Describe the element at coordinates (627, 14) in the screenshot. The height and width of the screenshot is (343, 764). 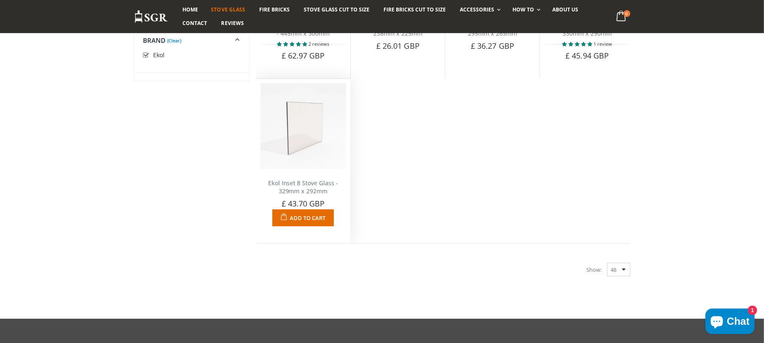
I see `span: 0` at that location.